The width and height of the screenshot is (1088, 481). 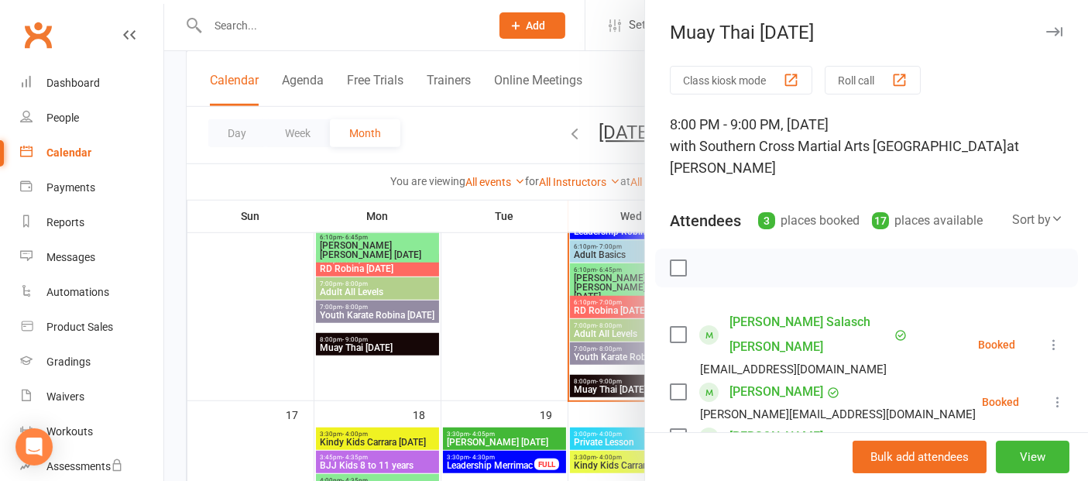 What do you see at coordinates (65, 396) in the screenshot?
I see `div: Waivers` at bounding box center [65, 396].